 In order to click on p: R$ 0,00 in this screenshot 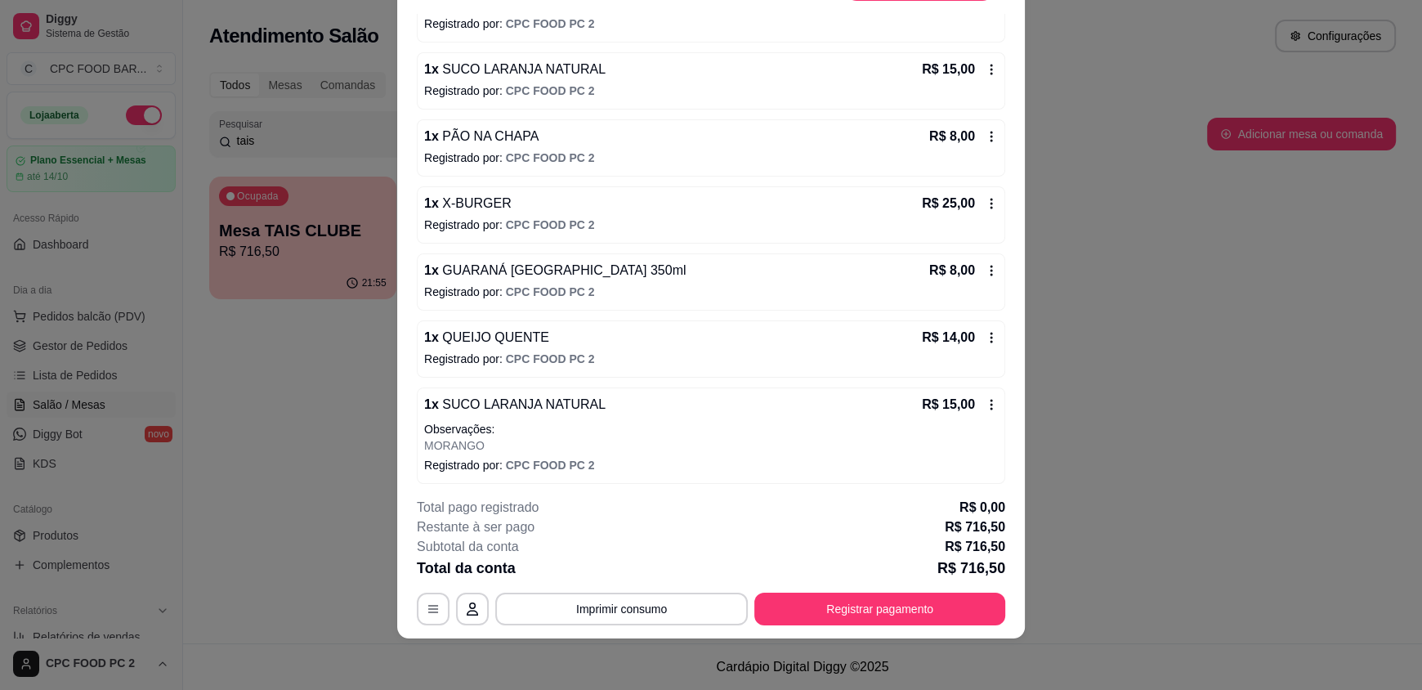, I will do `click(982, 508)`.